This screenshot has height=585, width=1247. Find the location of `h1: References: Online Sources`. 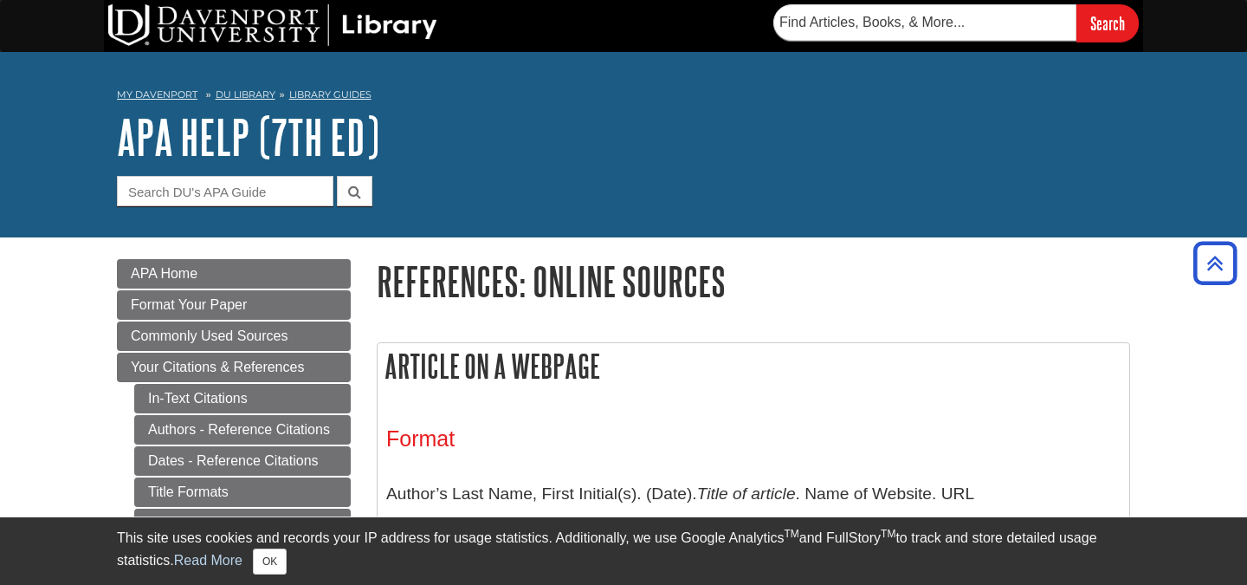

h1: References: Online Sources is located at coordinates (754, 281).